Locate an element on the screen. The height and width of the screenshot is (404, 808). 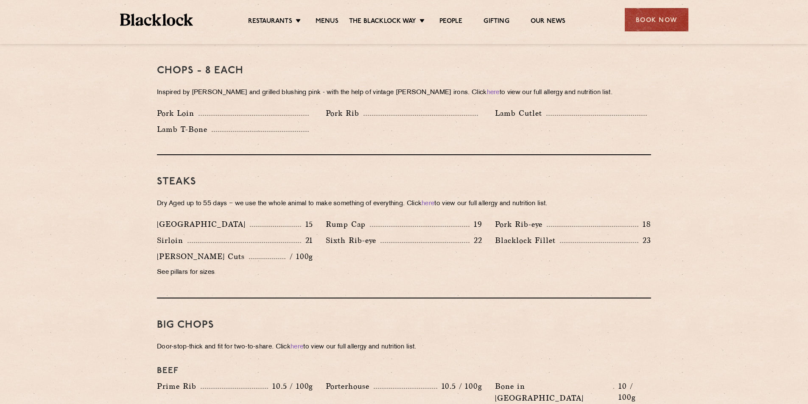
div: Book Now is located at coordinates (656, 19).